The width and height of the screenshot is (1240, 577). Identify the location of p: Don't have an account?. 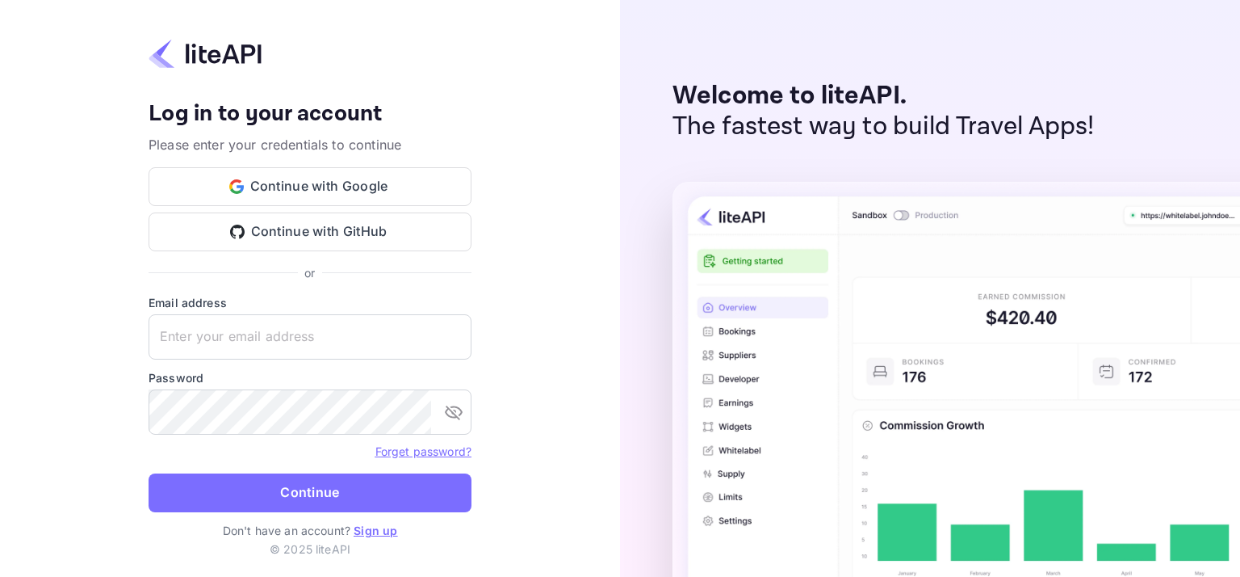
(310, 530).